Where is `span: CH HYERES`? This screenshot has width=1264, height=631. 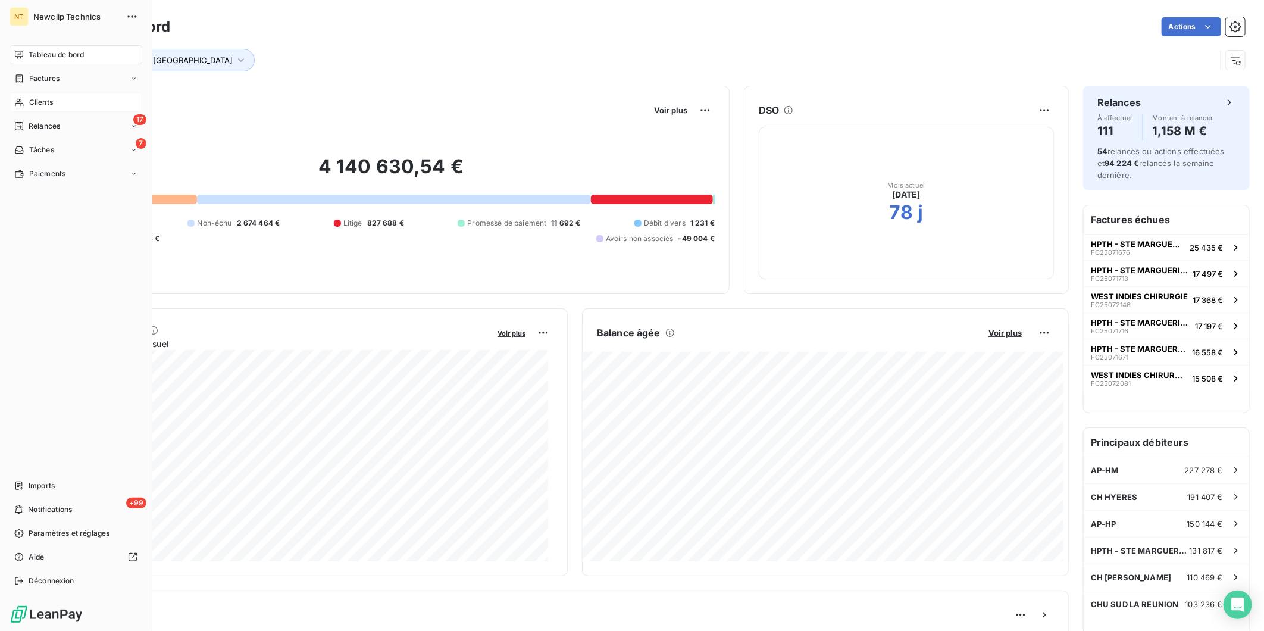
span: CH HYERES is located at coordinates (1114, 497).